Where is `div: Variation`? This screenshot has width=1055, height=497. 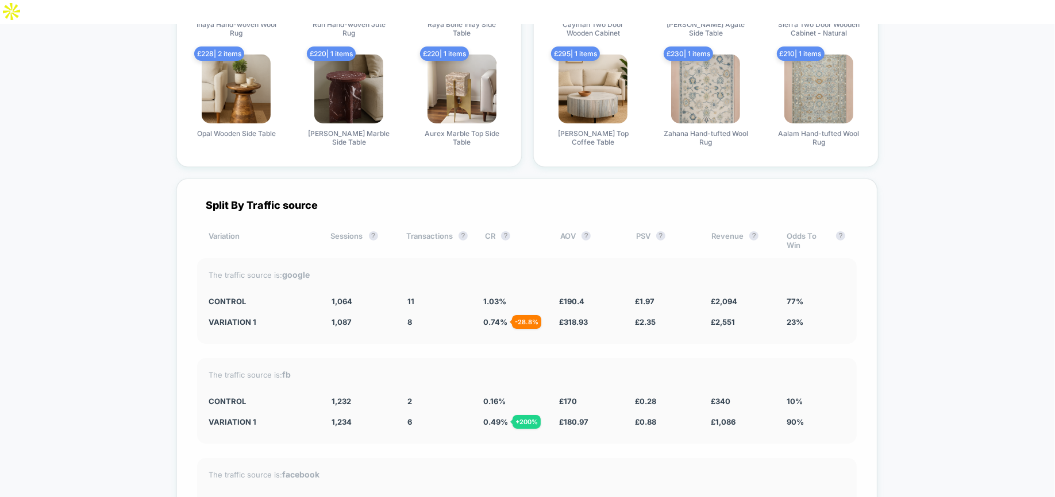
div: Variation is located at coordinates (261, 241).